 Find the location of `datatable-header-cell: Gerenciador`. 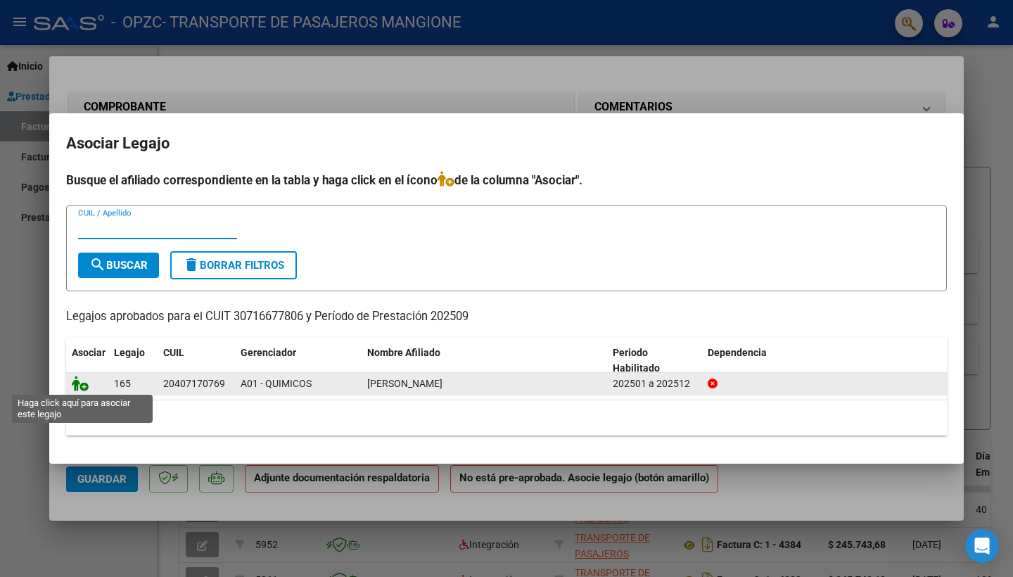

datatable-header-cell: Gerenciador is located at coordinates (298, 361).